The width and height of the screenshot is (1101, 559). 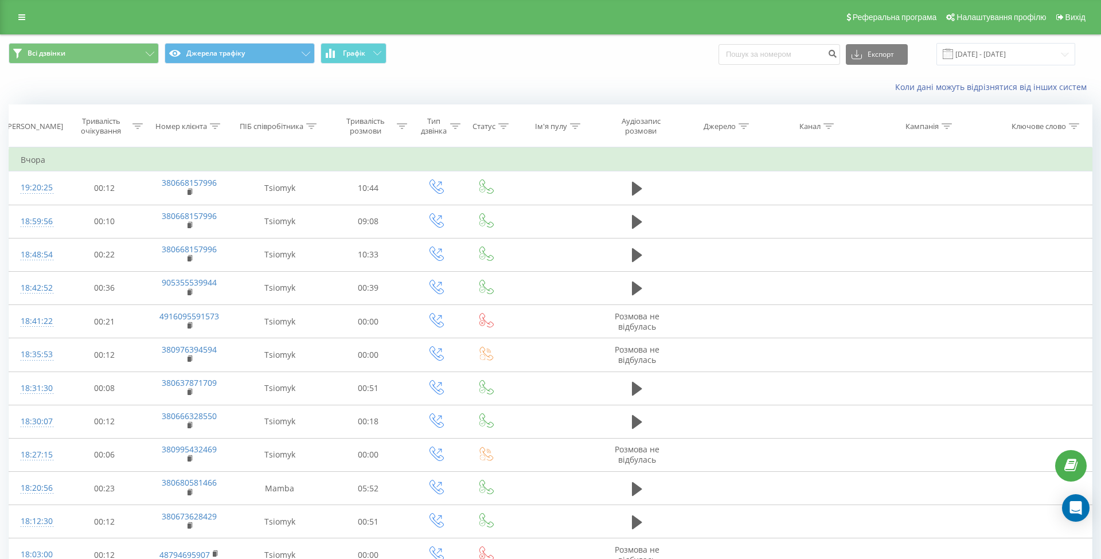 What do you see at coordinates (104, 322) in the screenshot?
I see `td: 00:21` at bounding box center [104, 322].